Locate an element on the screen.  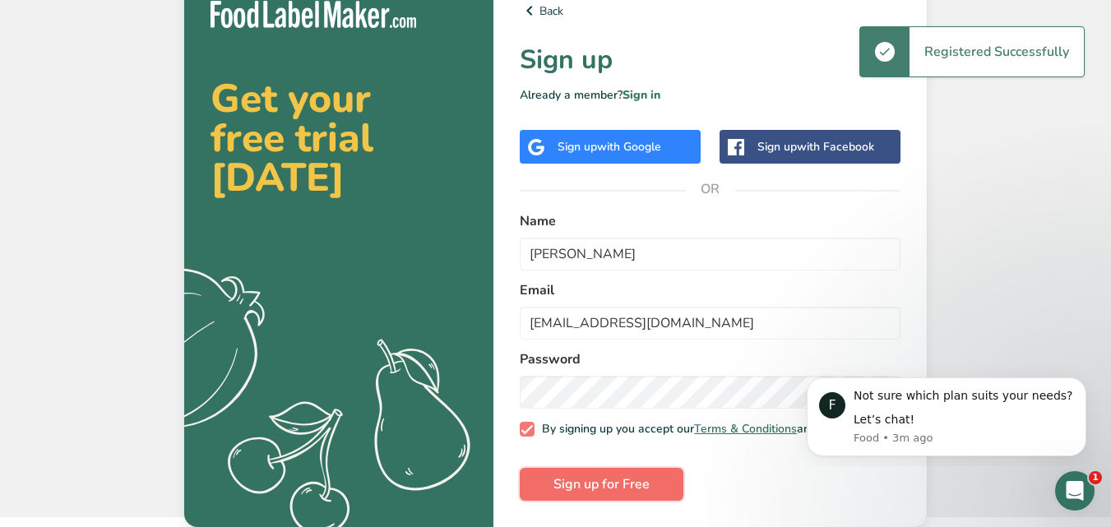
img: Food Label Maker is located at coordinates (313, 14).